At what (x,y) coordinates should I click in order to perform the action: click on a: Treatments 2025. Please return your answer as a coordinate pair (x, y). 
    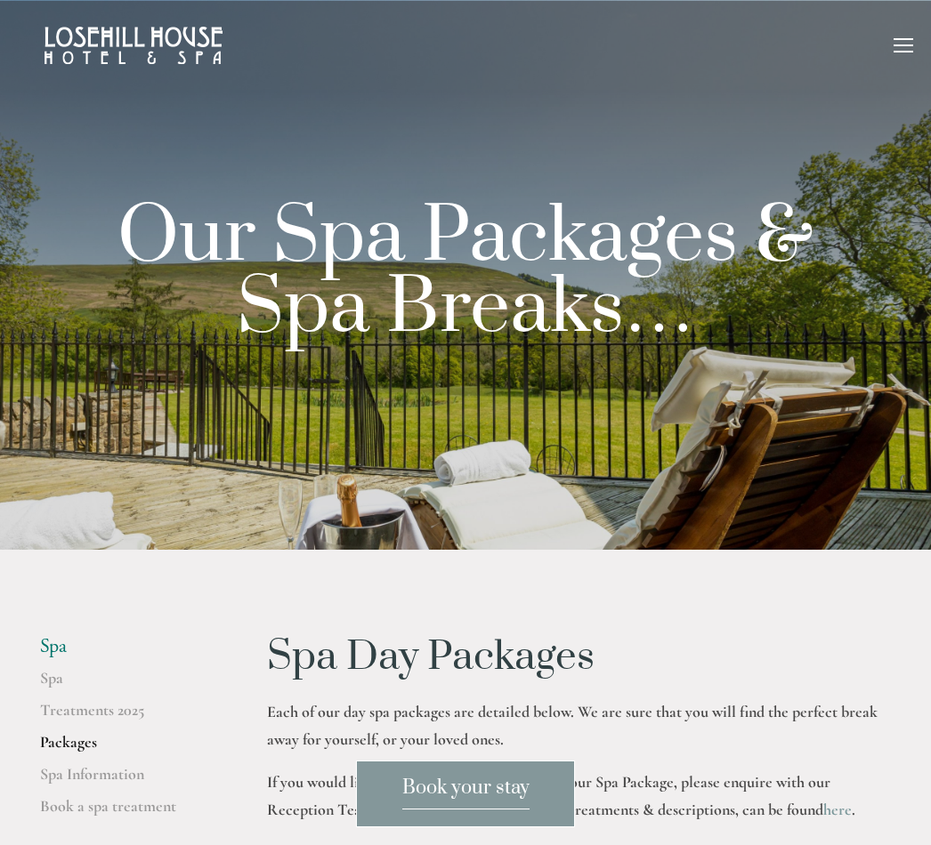
    Looking at the image, I should click on (125, 716).